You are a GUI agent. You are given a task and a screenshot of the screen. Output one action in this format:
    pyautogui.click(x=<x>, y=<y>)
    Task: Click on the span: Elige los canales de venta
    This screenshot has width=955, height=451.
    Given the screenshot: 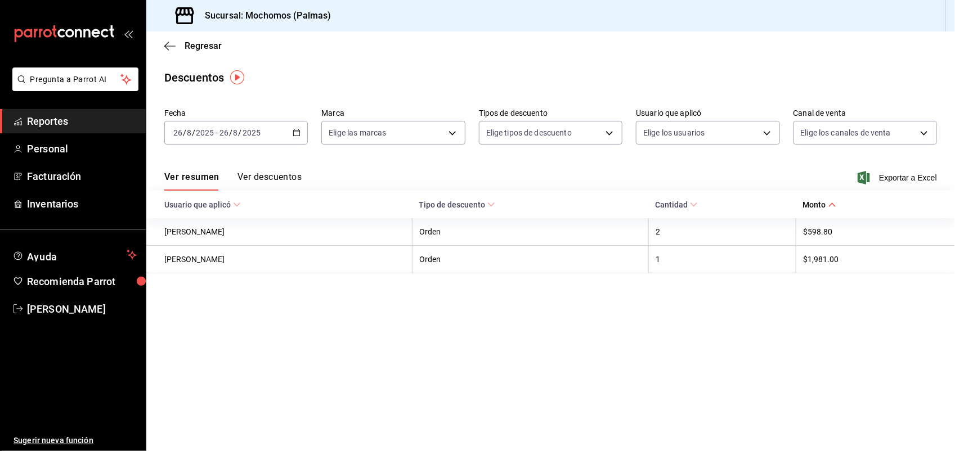 What is the action you would take?
    pyautogui.click(x=846, y=133)
    